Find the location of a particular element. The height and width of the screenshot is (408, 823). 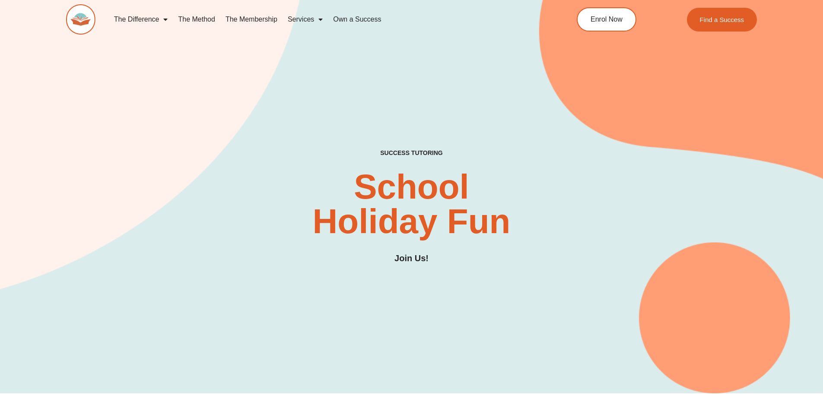

span: Enrol Now is located at coordinates (606, 19).